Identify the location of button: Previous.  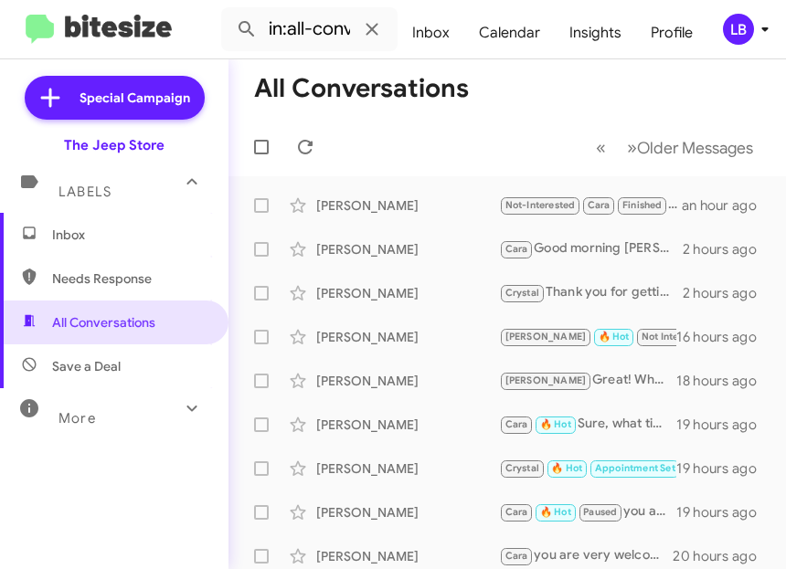
(600, 147).